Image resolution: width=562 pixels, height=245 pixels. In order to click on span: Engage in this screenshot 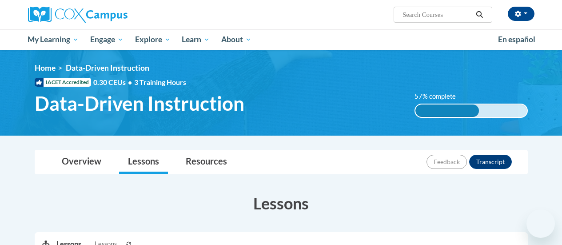, I will do `click(107, 40)`.